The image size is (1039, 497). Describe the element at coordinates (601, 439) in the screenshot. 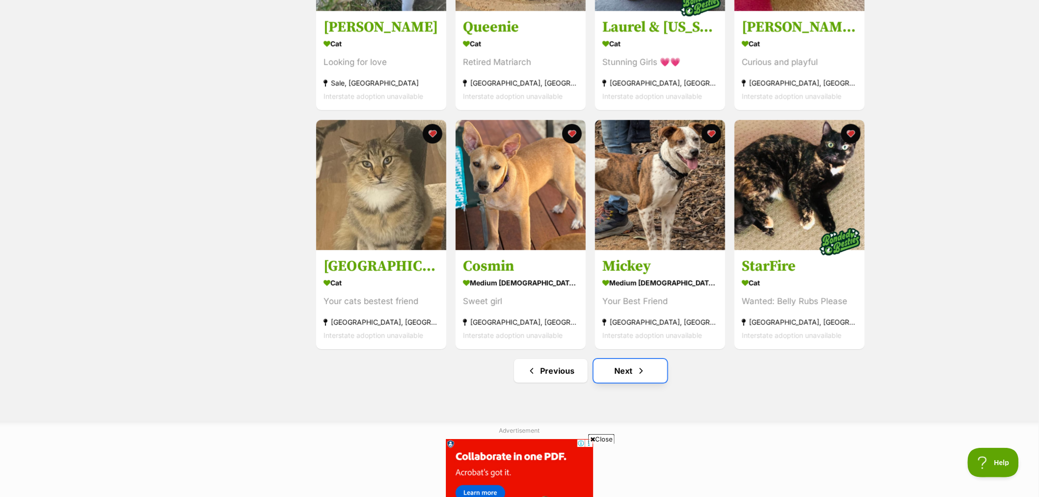

I see `span: Close` at that location.